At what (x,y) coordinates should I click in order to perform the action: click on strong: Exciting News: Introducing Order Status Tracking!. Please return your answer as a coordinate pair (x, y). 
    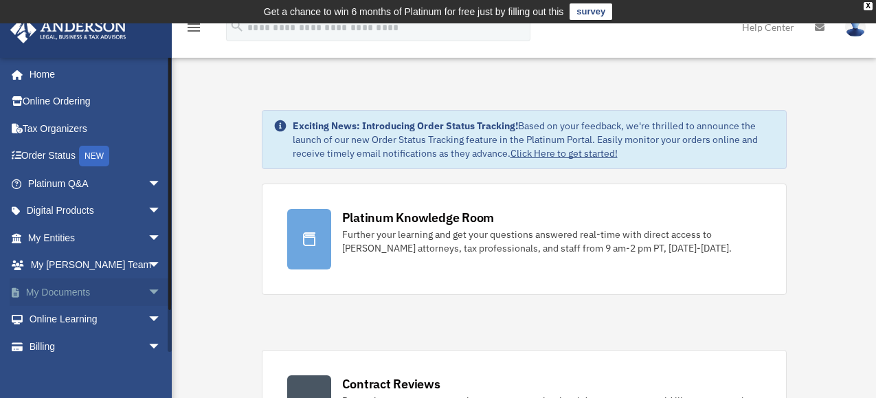
    Looking at the image, I should click on (405, 126).